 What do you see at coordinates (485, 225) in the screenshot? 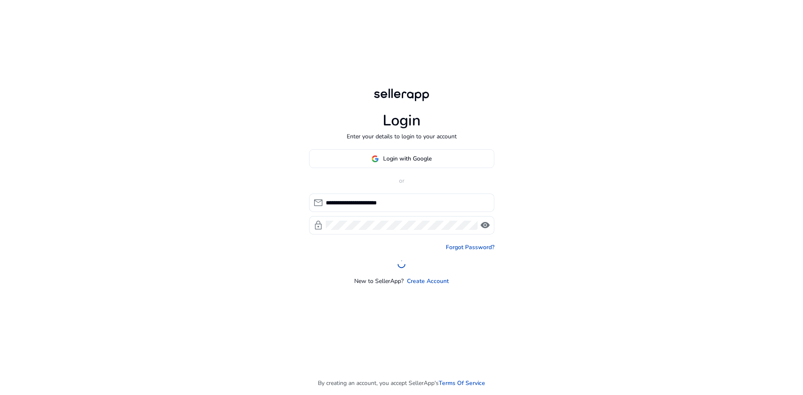
I see `span: visibility` at bounding box center [485, 225].